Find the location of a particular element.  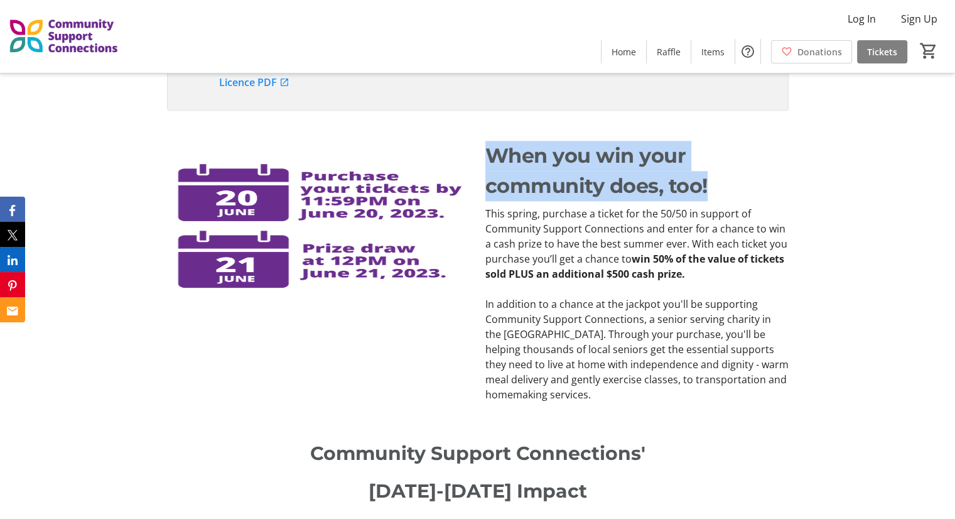

span: Tickets is located at coordinates (882, 51).